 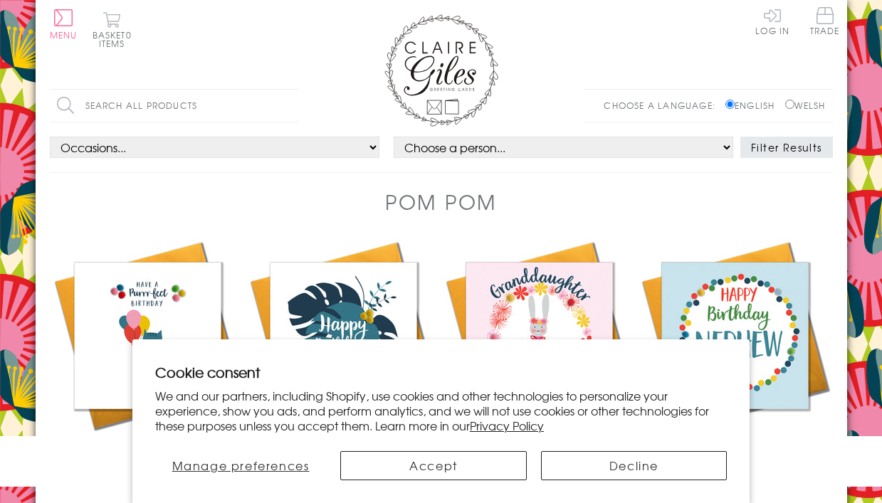 I want to click on h1: Pom Pom, so click(x=440, y=201).